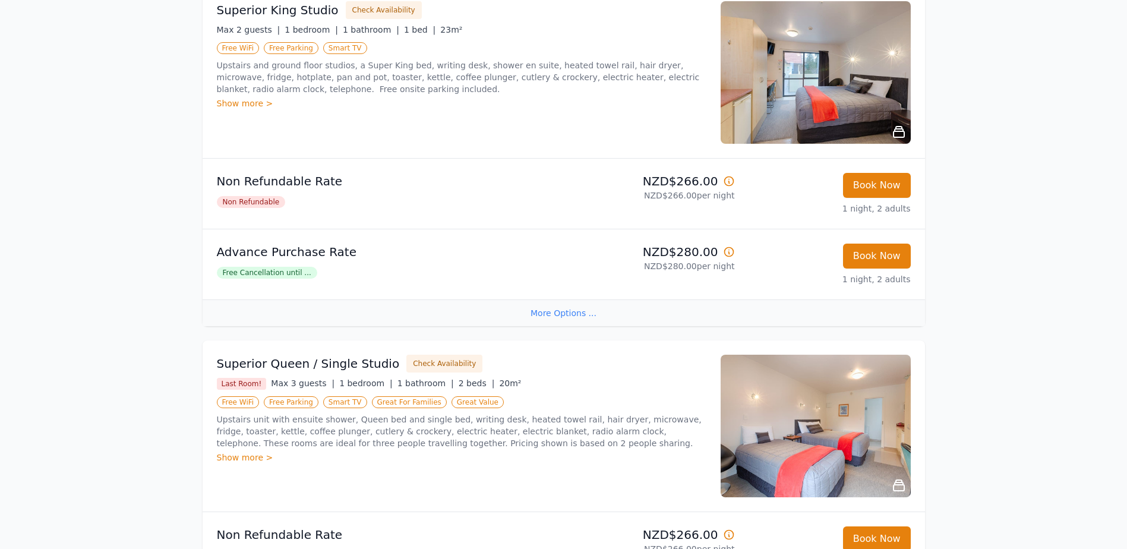  Describe the element at coordinates (267, 273) in the screenshot. I see `span: Free Cancellation until ...` at that location.